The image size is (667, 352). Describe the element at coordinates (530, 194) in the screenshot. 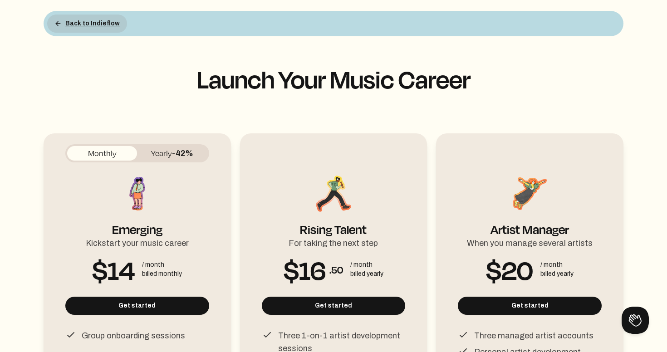

I see `img: Artist Manager` at that location.